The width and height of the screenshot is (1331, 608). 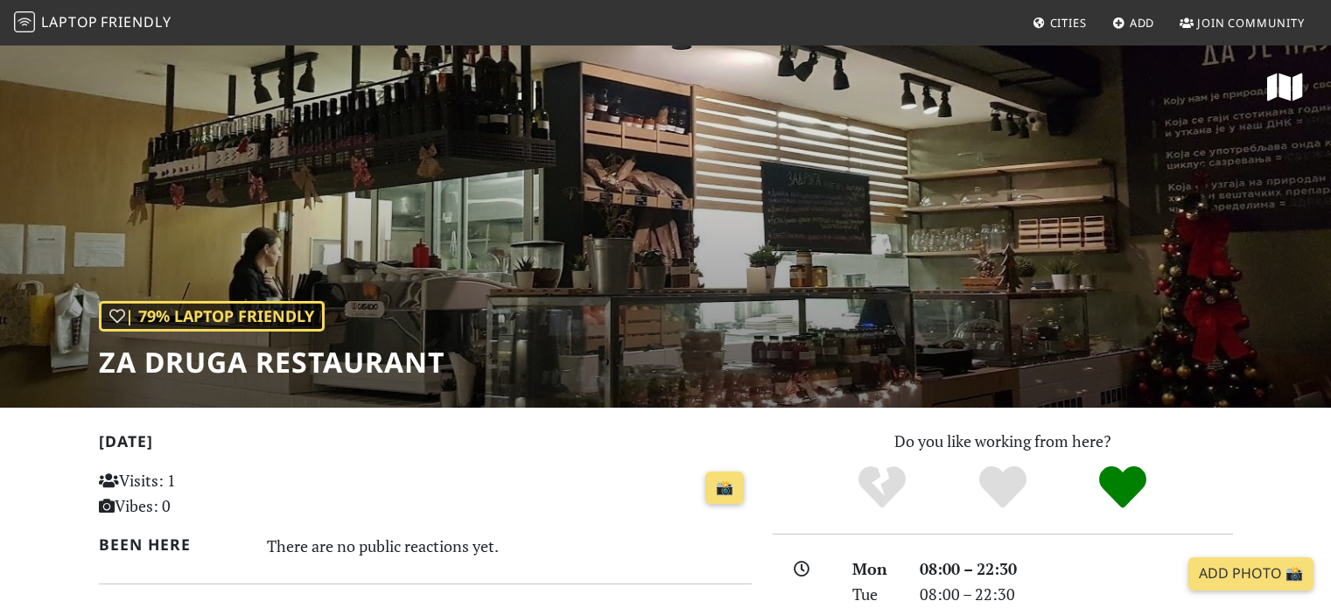 I want to click on img: LaptopFriendly, so click(x=25, y=22).